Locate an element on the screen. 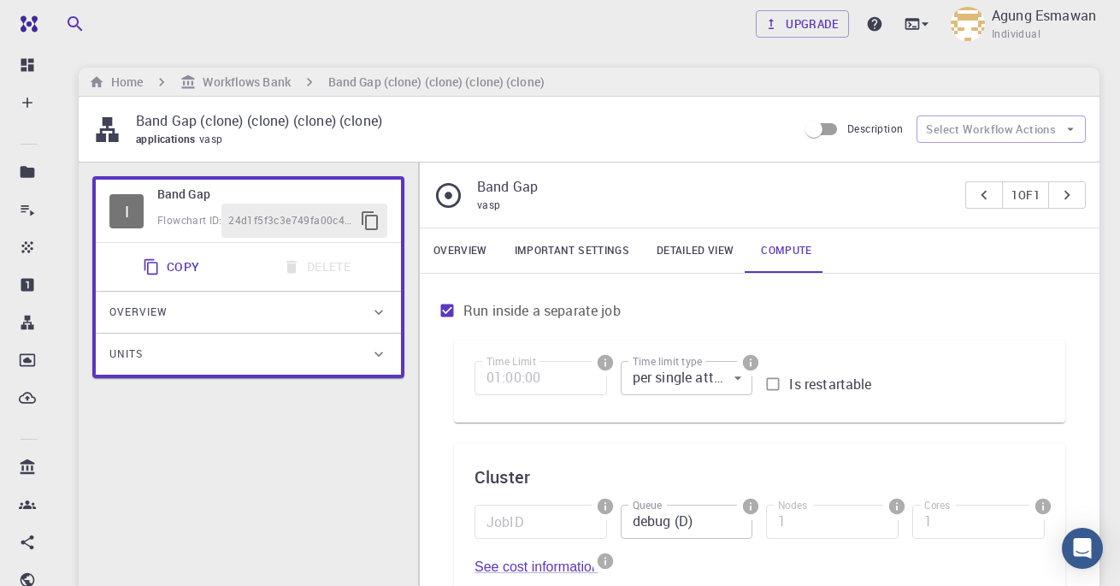 The width and height of the screenshot is (1120, 586). a: Important settings is located at coordinates (572, 251).